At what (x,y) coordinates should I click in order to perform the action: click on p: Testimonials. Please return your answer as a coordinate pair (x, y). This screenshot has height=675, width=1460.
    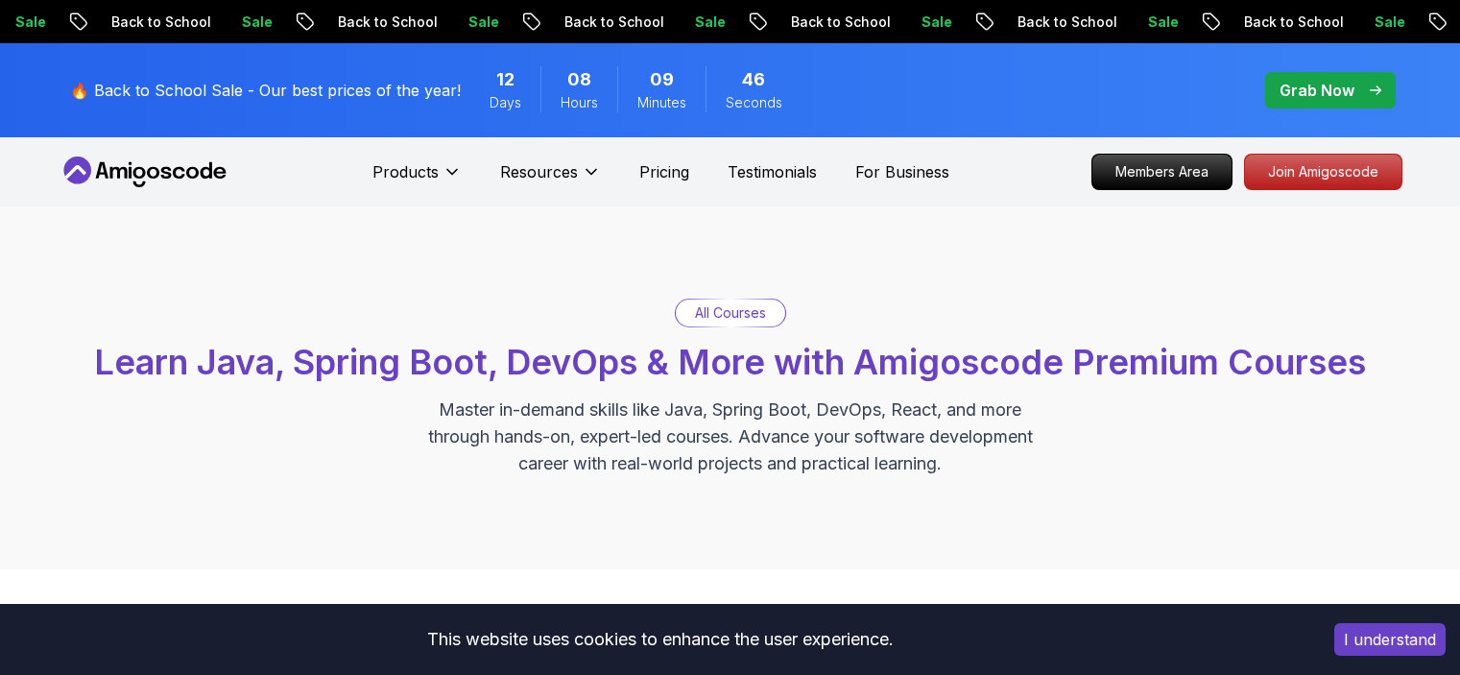
    Looking at the image, I should click on (772, 172).